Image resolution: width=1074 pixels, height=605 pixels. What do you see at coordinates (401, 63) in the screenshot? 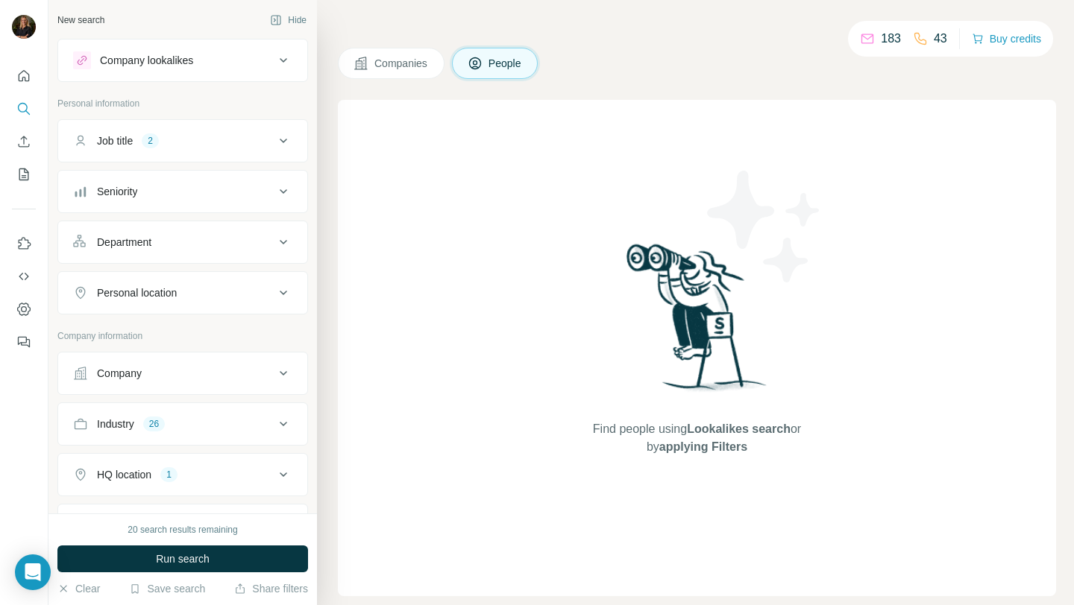
I see `span: Companies` at bounding box center [401, 63].